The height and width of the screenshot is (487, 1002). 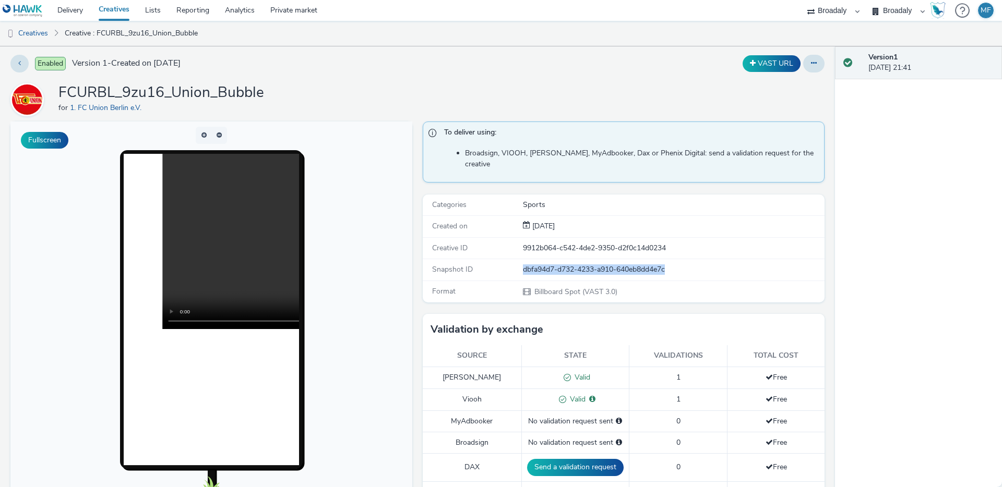 I want to click on div: MF, so click(x=985, y=10).